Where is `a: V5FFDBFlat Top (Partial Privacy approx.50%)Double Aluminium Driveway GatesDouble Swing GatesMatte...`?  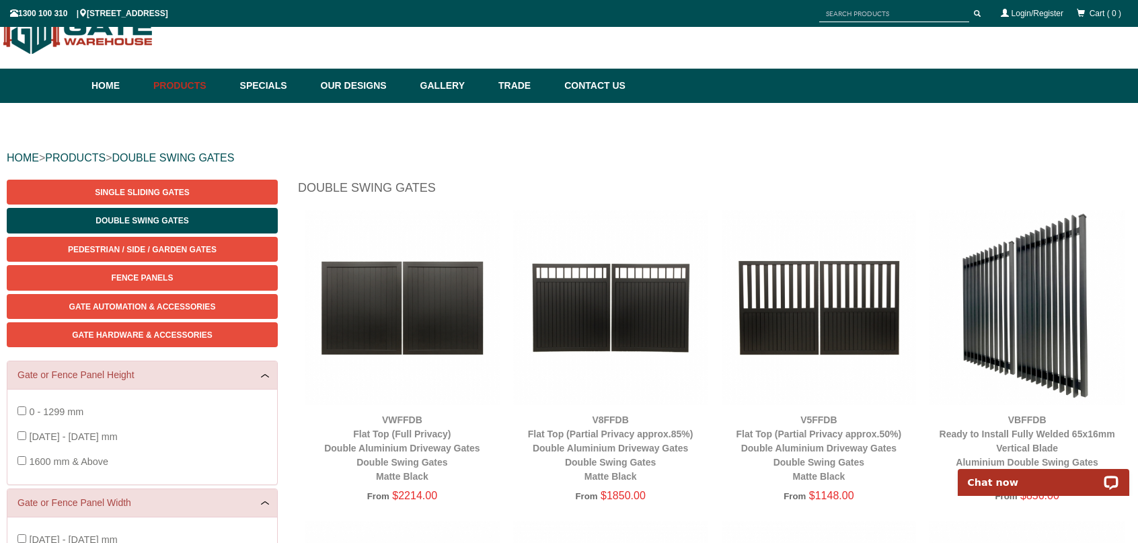
a: V5FFDBFlat Top (Partial Privacy approx.50%)Double Aluminium Driveway GatesDouble Swing GatesMatte... is located at coordinates (819, 448).